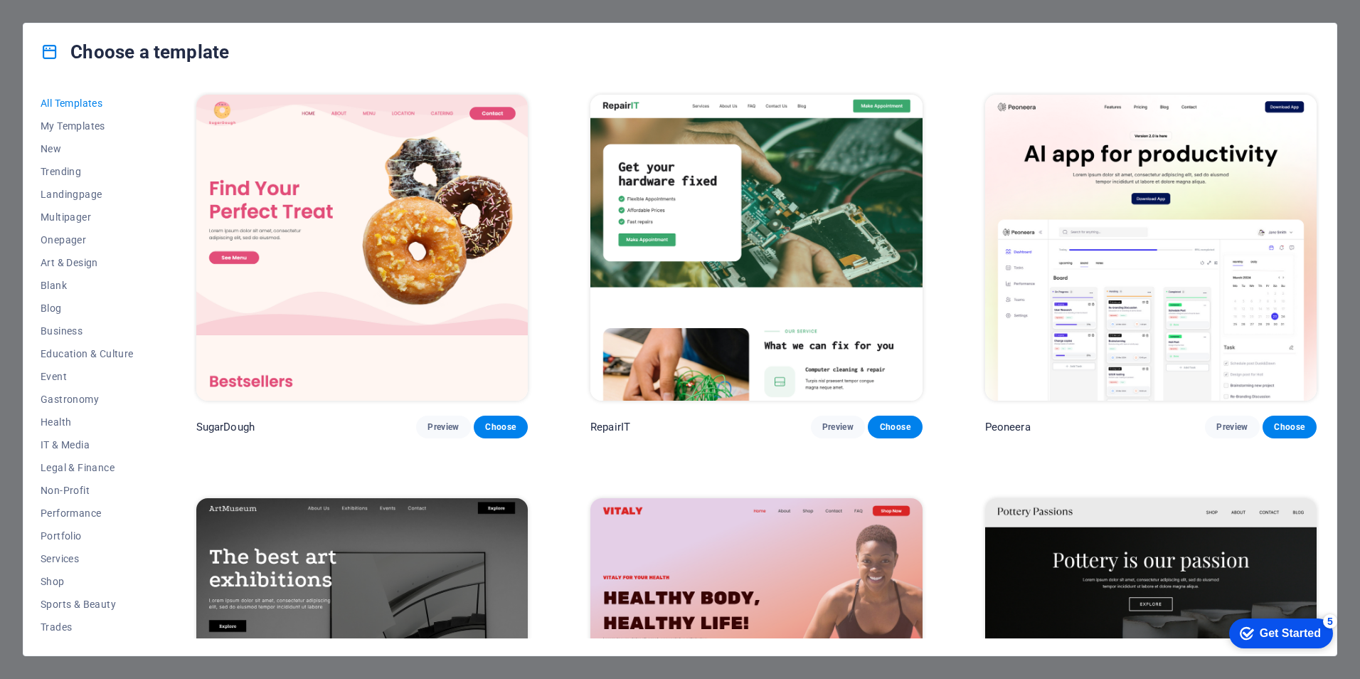  I want to click on button: Health, so click(87, 422).